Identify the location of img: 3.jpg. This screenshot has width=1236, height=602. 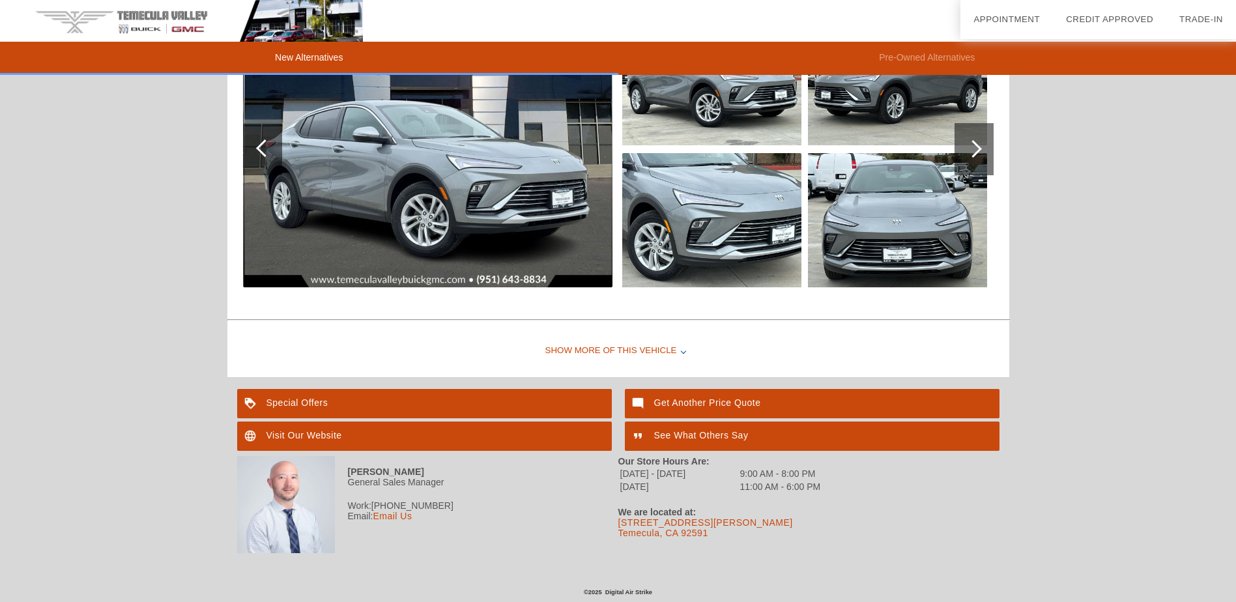
(712, 220).